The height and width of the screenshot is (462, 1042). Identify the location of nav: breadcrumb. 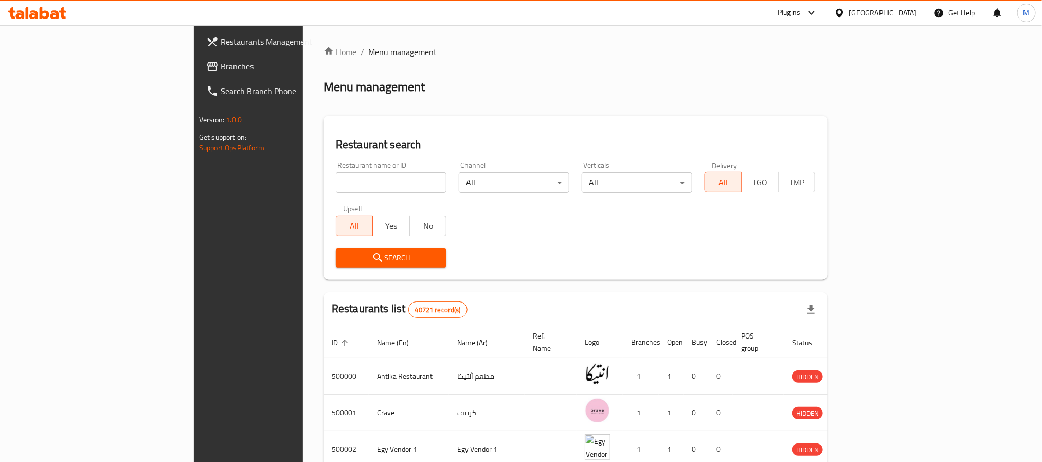
(575, 52).